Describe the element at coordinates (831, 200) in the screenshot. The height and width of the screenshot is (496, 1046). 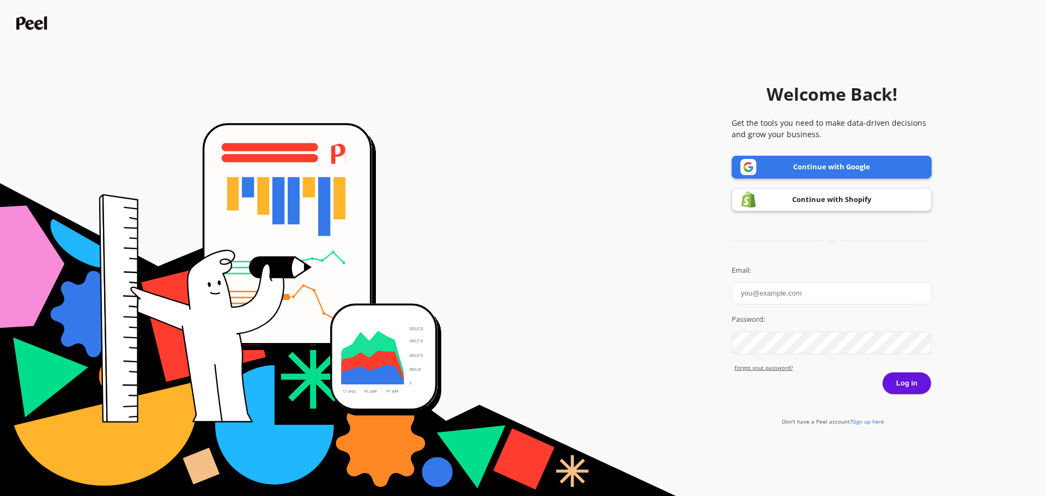
I see `a: Continue with Shopify` at that location.